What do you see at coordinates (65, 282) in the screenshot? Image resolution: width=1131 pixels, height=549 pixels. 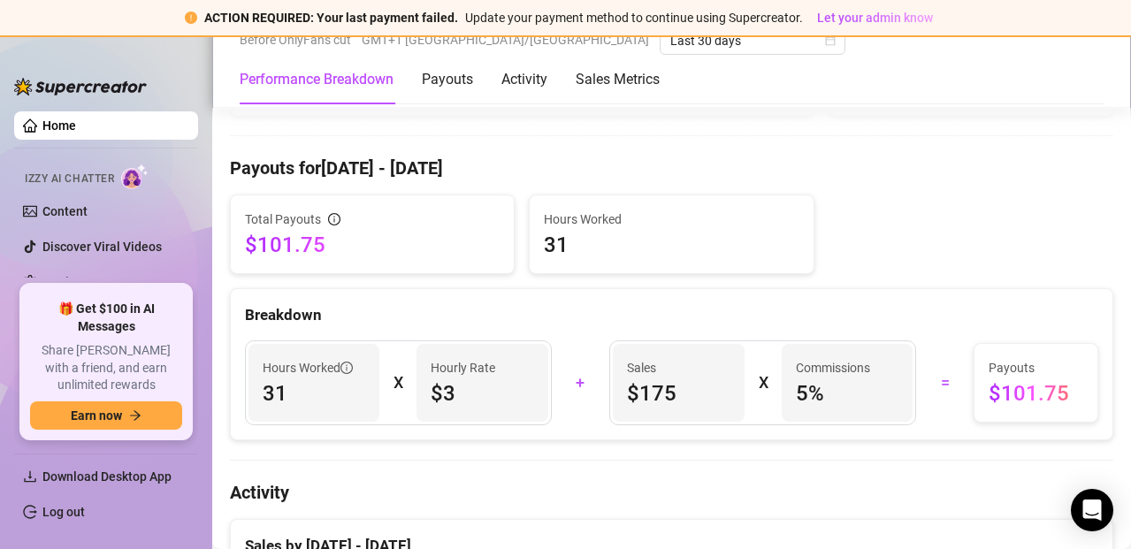 I see `a: Settings` at bounding box center [65, 282].